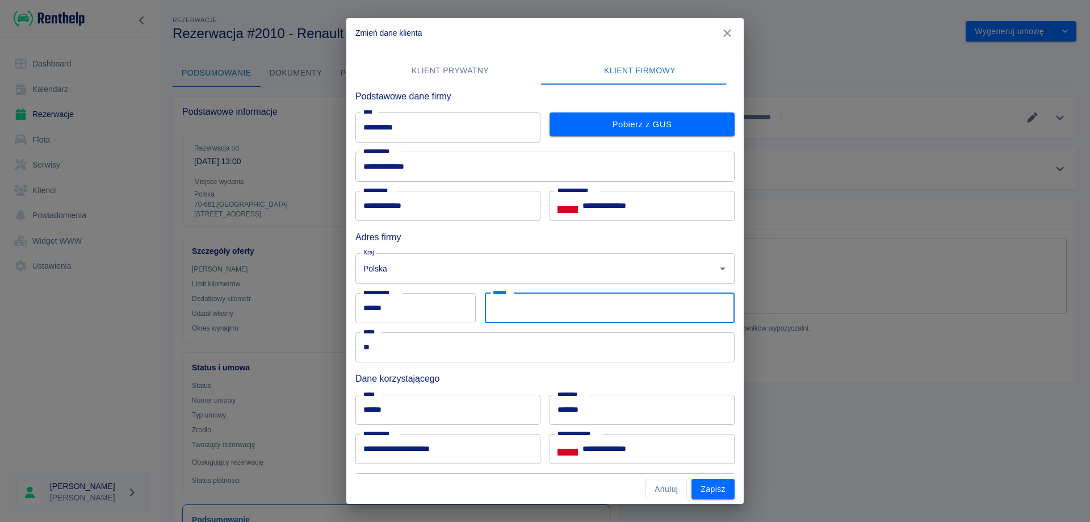  I want to click on h6: Podstawowe dane firmy, so click(545, 96).